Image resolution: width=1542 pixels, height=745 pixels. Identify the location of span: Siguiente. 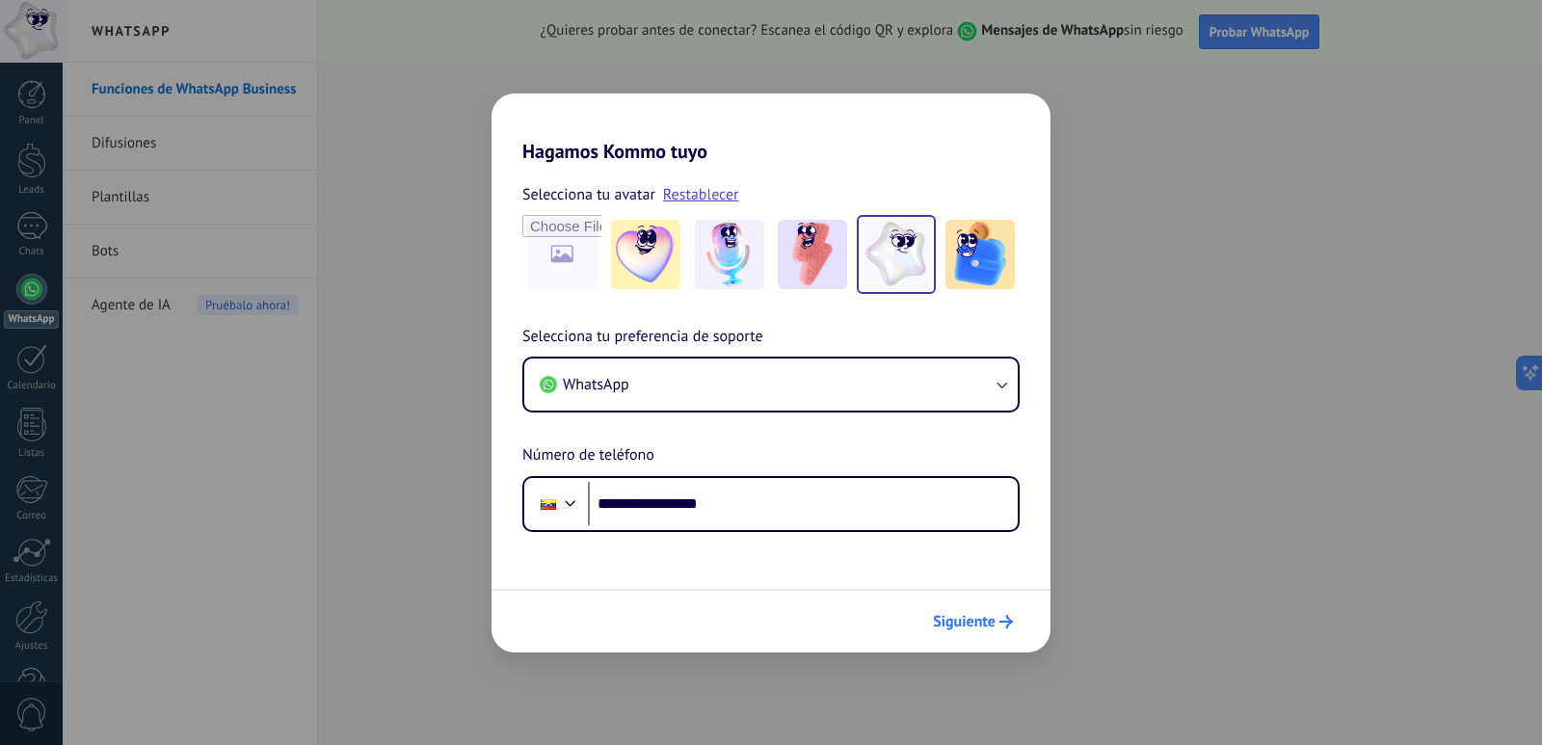
(964, 622).